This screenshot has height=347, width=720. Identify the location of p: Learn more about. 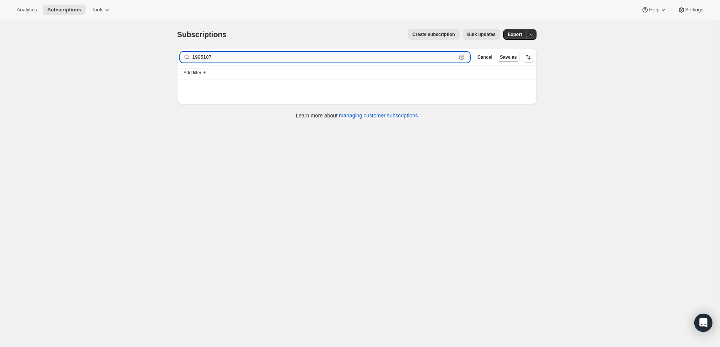
(357, 115).